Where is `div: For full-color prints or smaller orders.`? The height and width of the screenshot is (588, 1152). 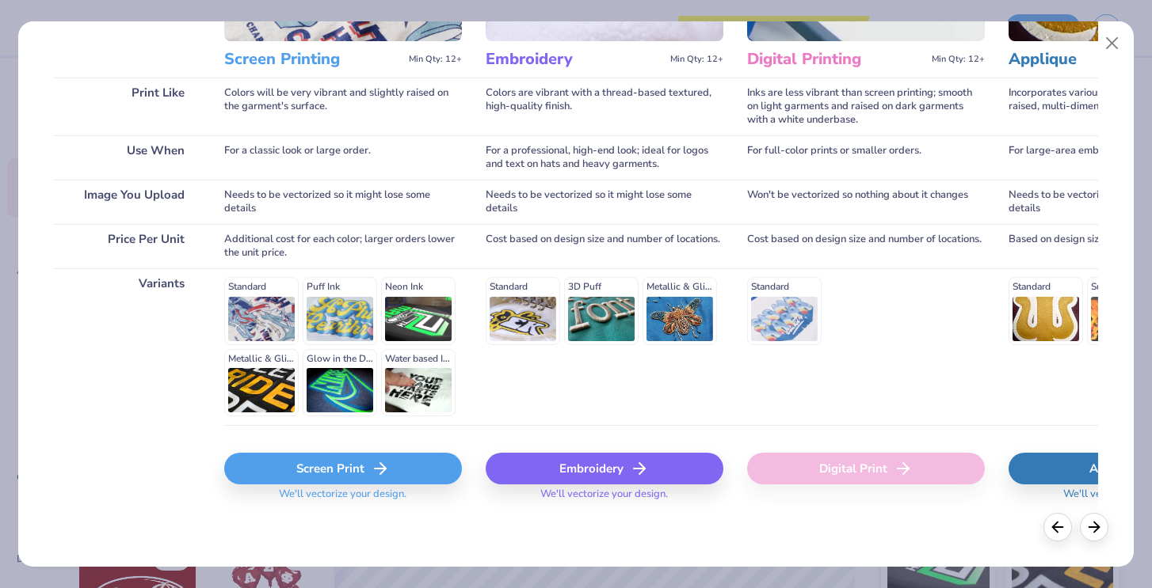 div: For full-color prints or smaller orders. is located at coordinates (866, 158).